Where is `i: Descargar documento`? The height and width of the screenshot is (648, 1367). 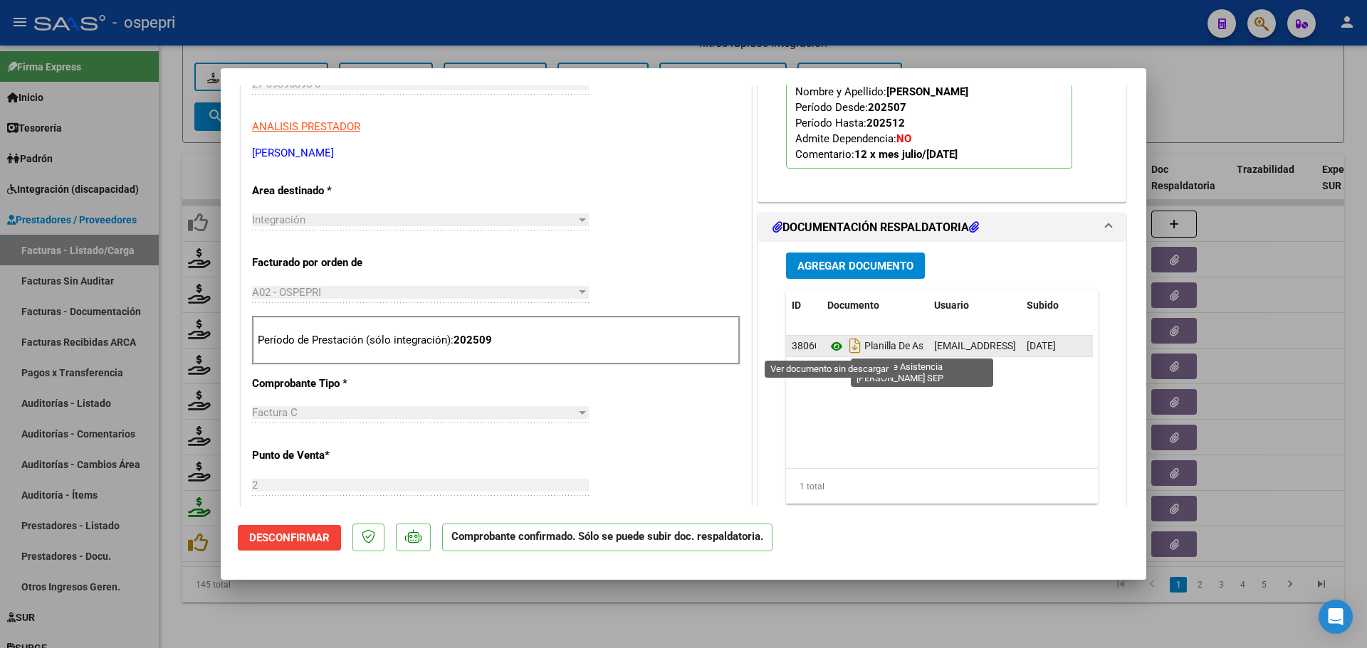 i: Descargar documento is located at coordinates (855, 346).